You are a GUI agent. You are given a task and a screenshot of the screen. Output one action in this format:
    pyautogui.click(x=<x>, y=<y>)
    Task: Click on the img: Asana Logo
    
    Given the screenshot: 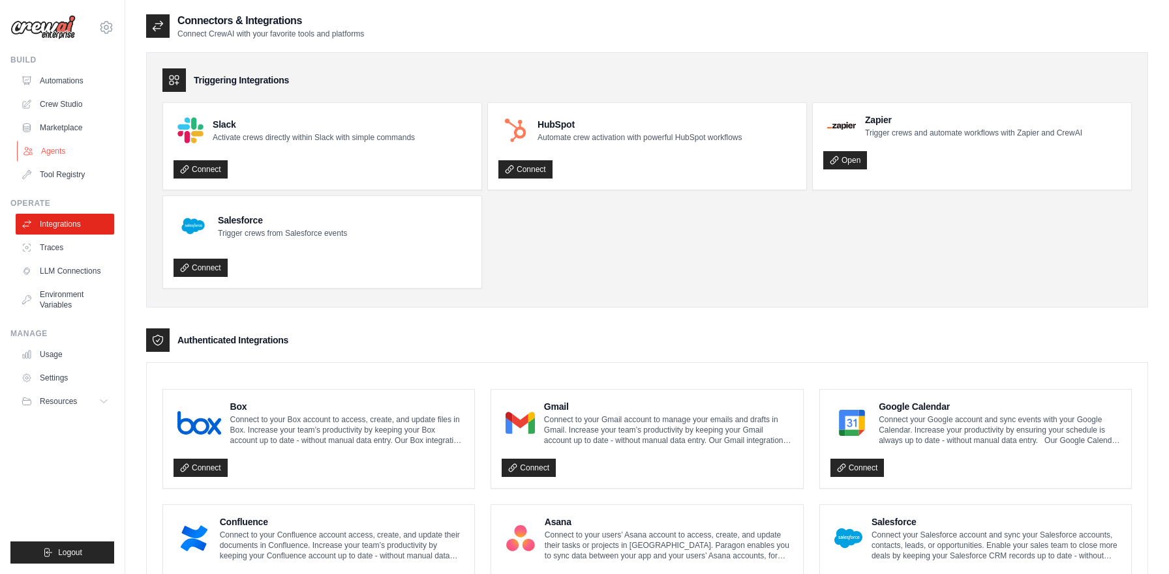 What is the action you would take?
    pyautogui.click(x=520, y=539)
    